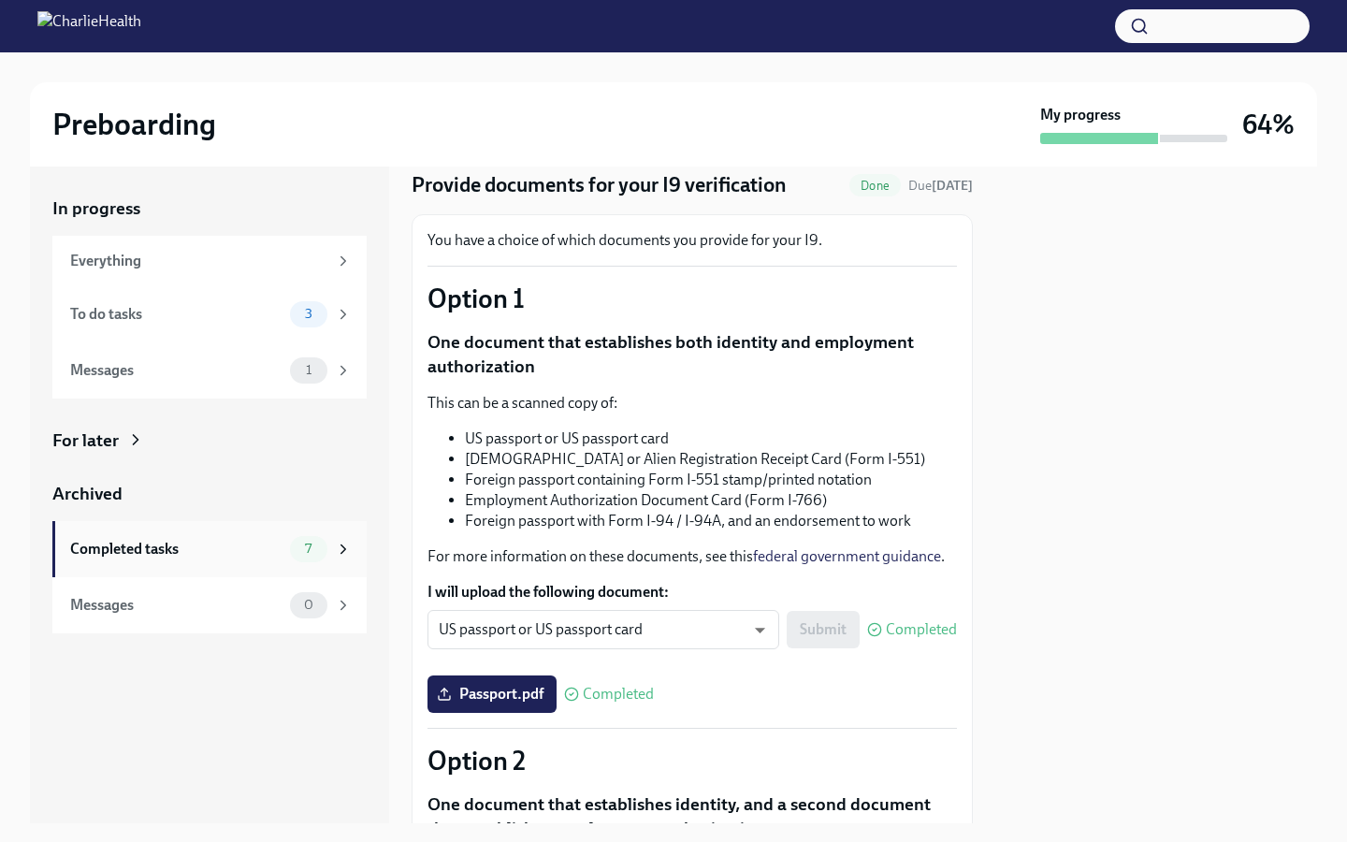 The width and height of the screenshot is (1347, 842). What do you see at coordinates (599, 185) in the screenshot?
I see `h4: Provide documents for your I9 verification` at bounding box center [599, 185].